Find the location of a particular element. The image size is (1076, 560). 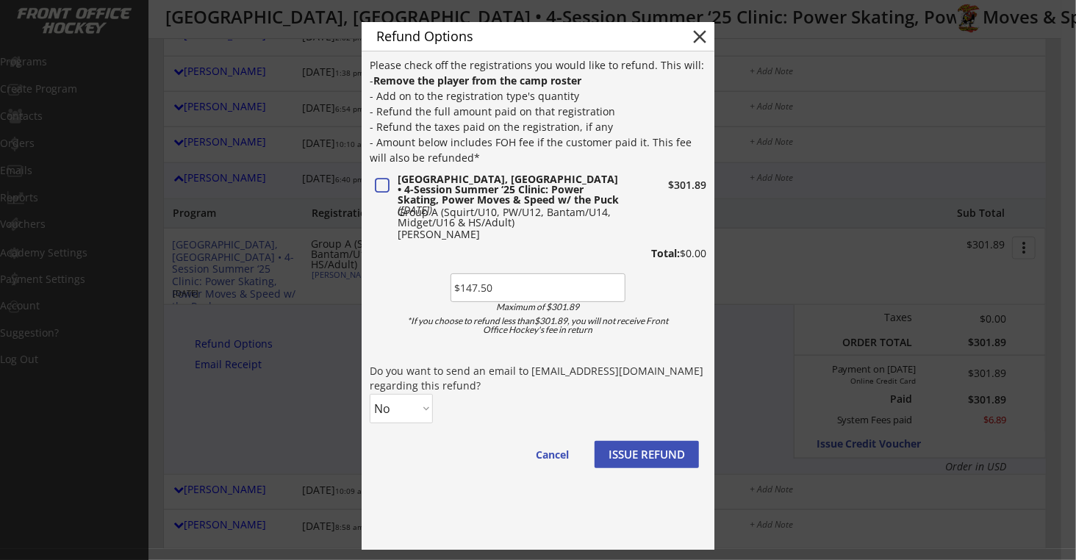

strong: Remove the player from the camp roster is located at coordinates (477, 80).